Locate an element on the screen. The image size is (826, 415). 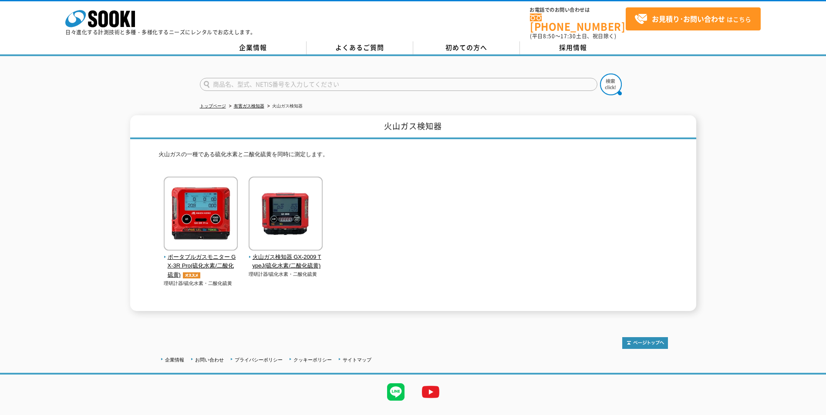
span: 火山ガス検知器 GX-2009 TypeJ(硫化水素/二酸化硫黄) is located at coordinates (286, 262).